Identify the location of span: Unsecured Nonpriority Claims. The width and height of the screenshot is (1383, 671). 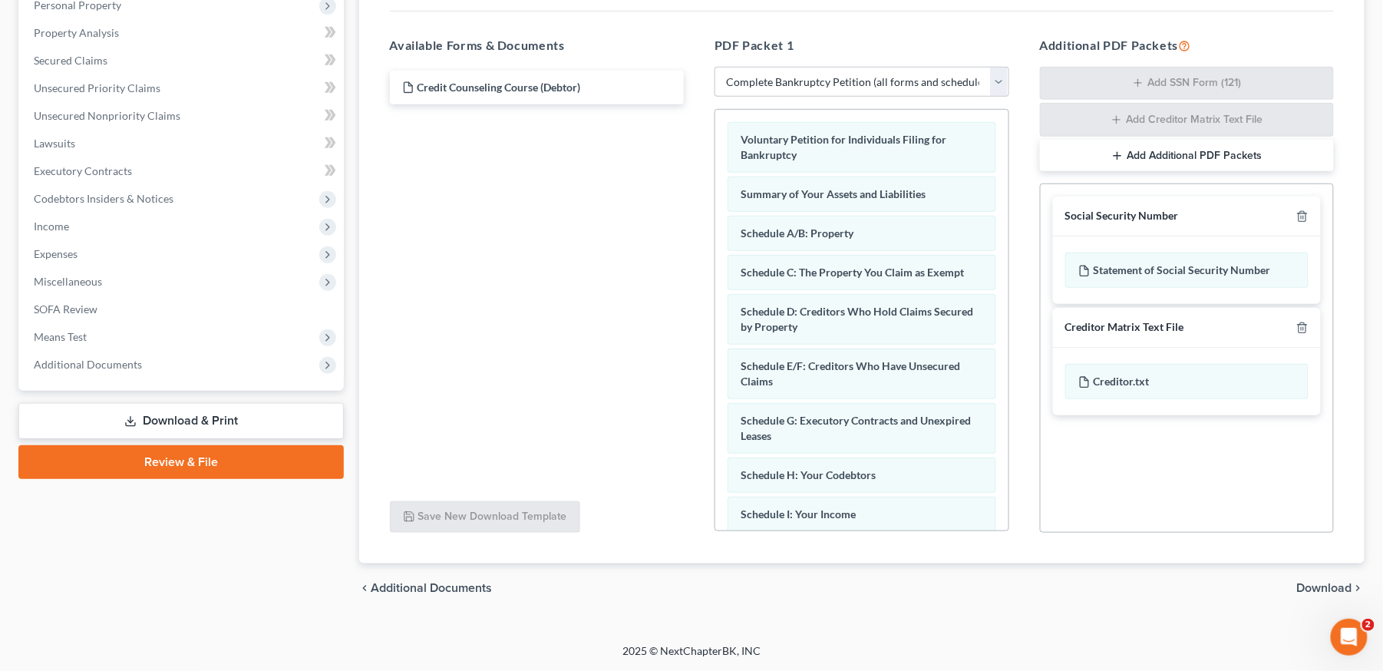
(107, 115).